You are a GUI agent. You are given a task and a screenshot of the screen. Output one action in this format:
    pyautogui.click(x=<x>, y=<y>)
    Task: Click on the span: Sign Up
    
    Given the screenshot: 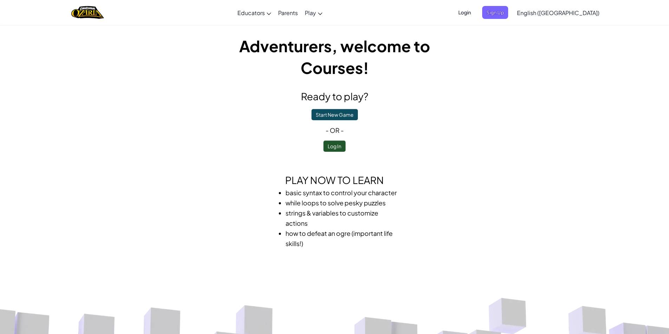 What is the action you would take?
    pyautogui.click(x=495, y=12)
    